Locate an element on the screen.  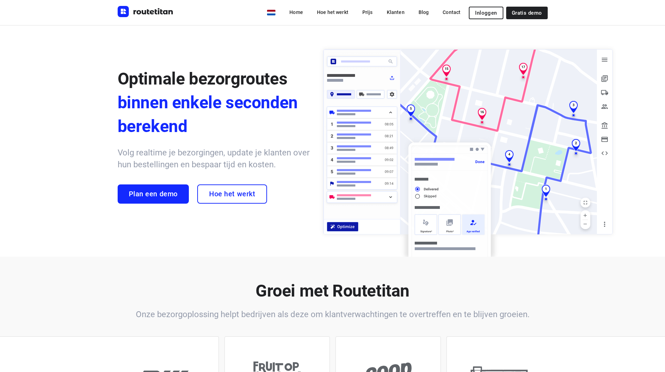
span: Inloggen is located at coordinates (486, 13).